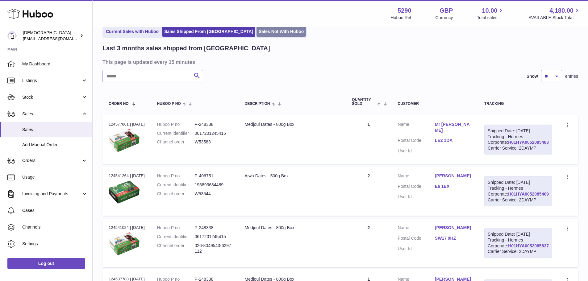  Describe the element at coordinates (453, 140) in the screenshot. I see `a: LE2 1DA` at that location.